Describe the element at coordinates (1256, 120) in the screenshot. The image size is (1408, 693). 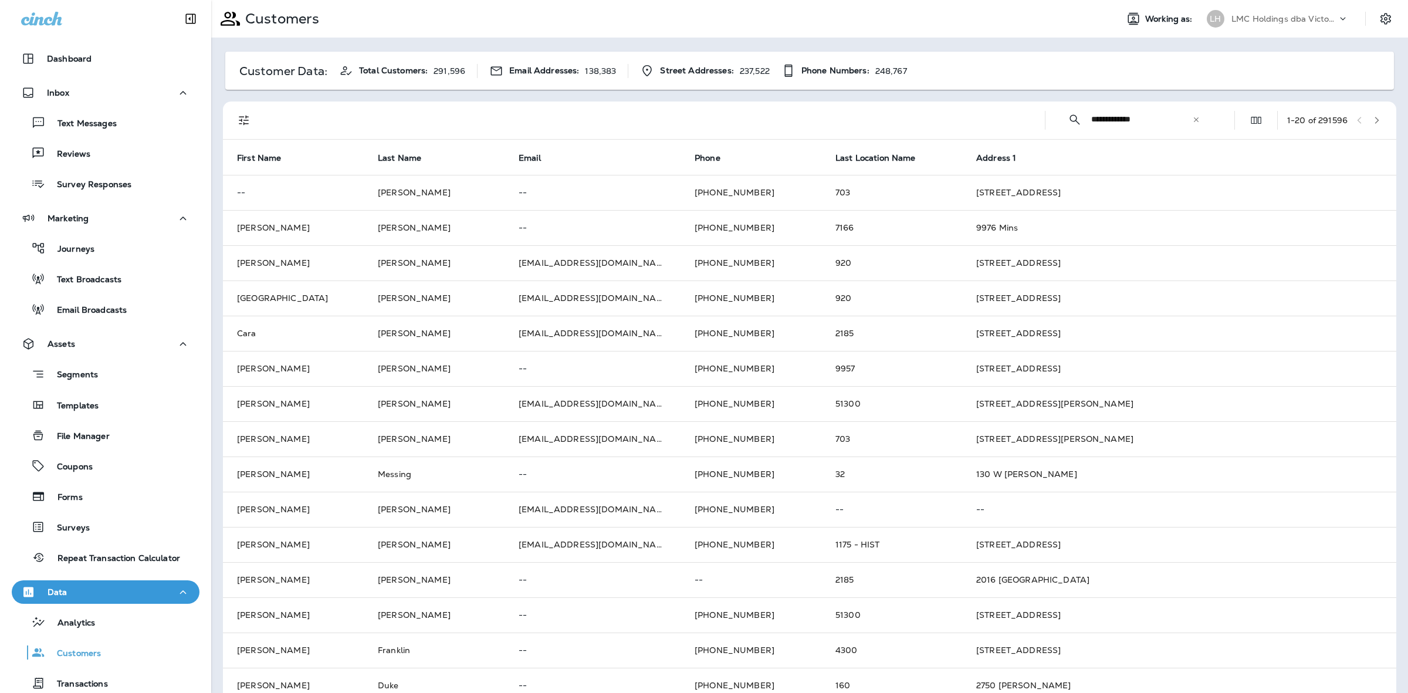
I see `button: Edit Fields` at that location.